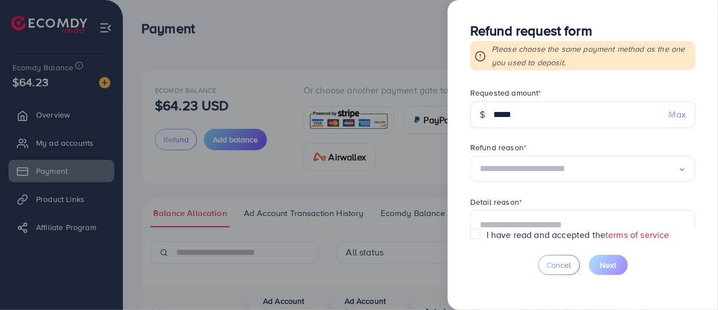 This screenshot has height=310, width=718. I want to click on p: Please choose the same payment method as the one you used to deposit., so click(591, 56).